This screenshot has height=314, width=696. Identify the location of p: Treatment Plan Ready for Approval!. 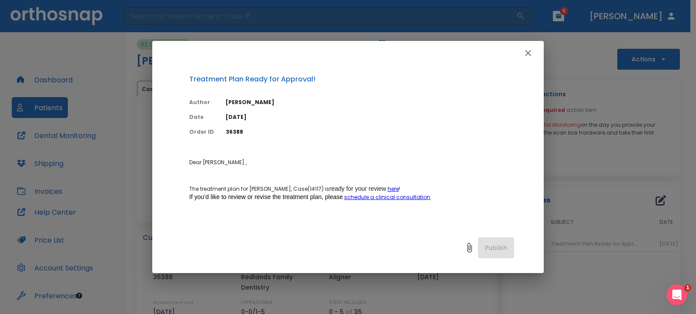
(351, 79).